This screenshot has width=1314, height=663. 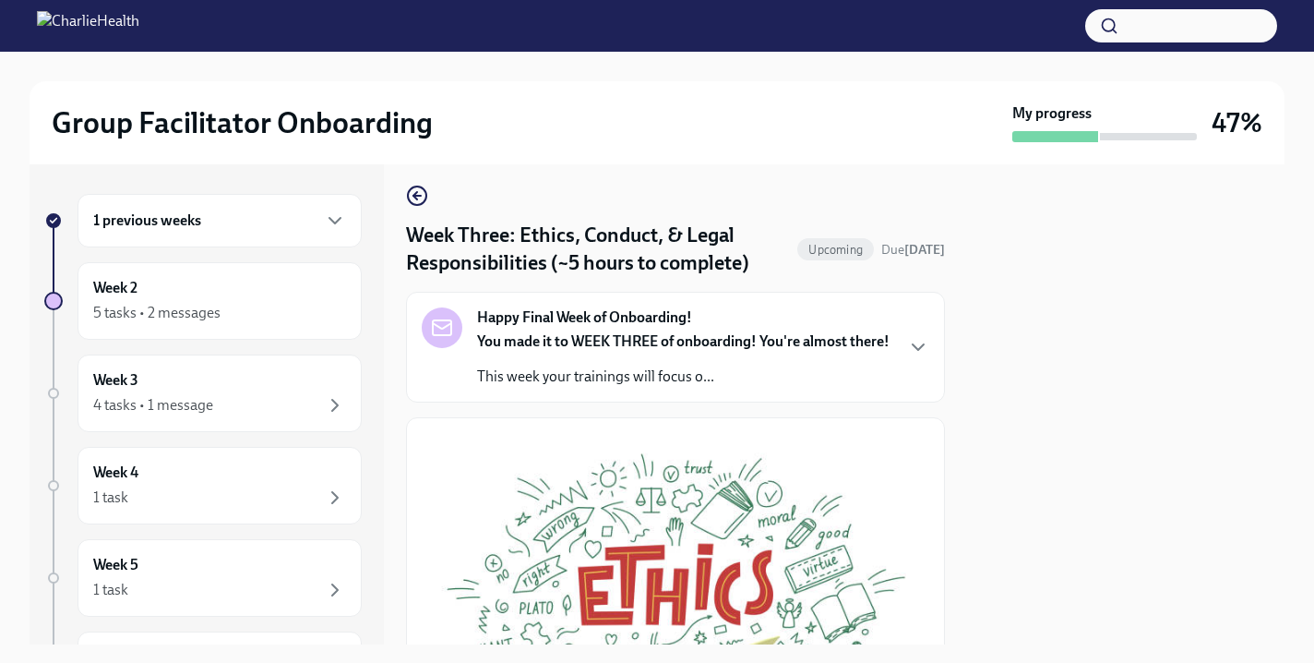 I want to click on strong: Happy Final Week of Onboarding!, so click(x=584, y=318).